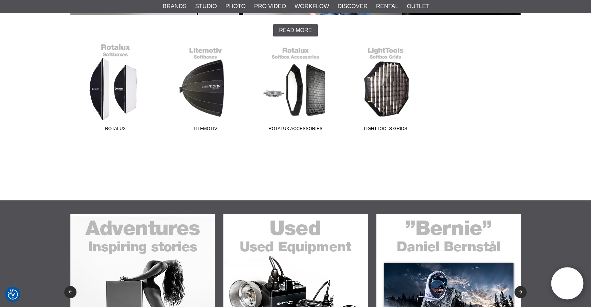 This screenshot has width=591, height=307. What do you see at coordinates (175, 6) in the screenshot?
I see `a: Brands` at bounding box center [175, 6].